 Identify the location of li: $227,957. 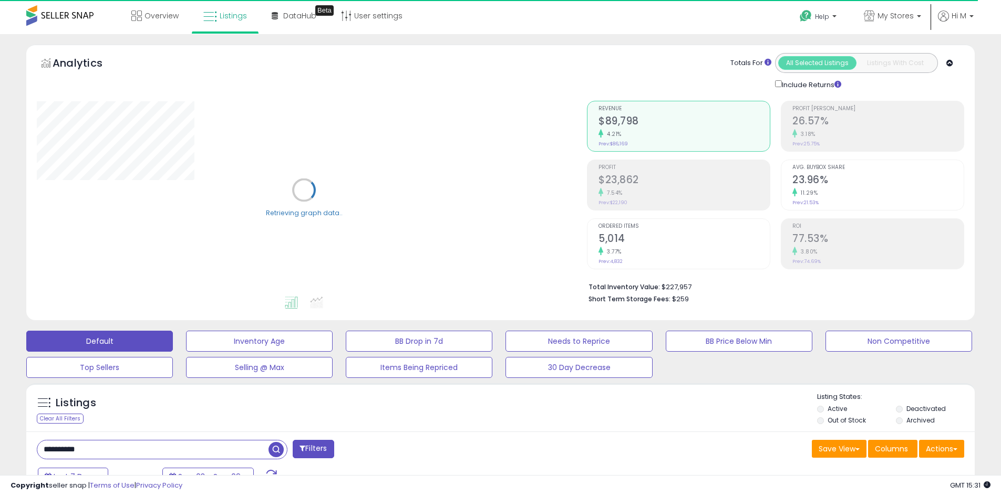
(772, 286).